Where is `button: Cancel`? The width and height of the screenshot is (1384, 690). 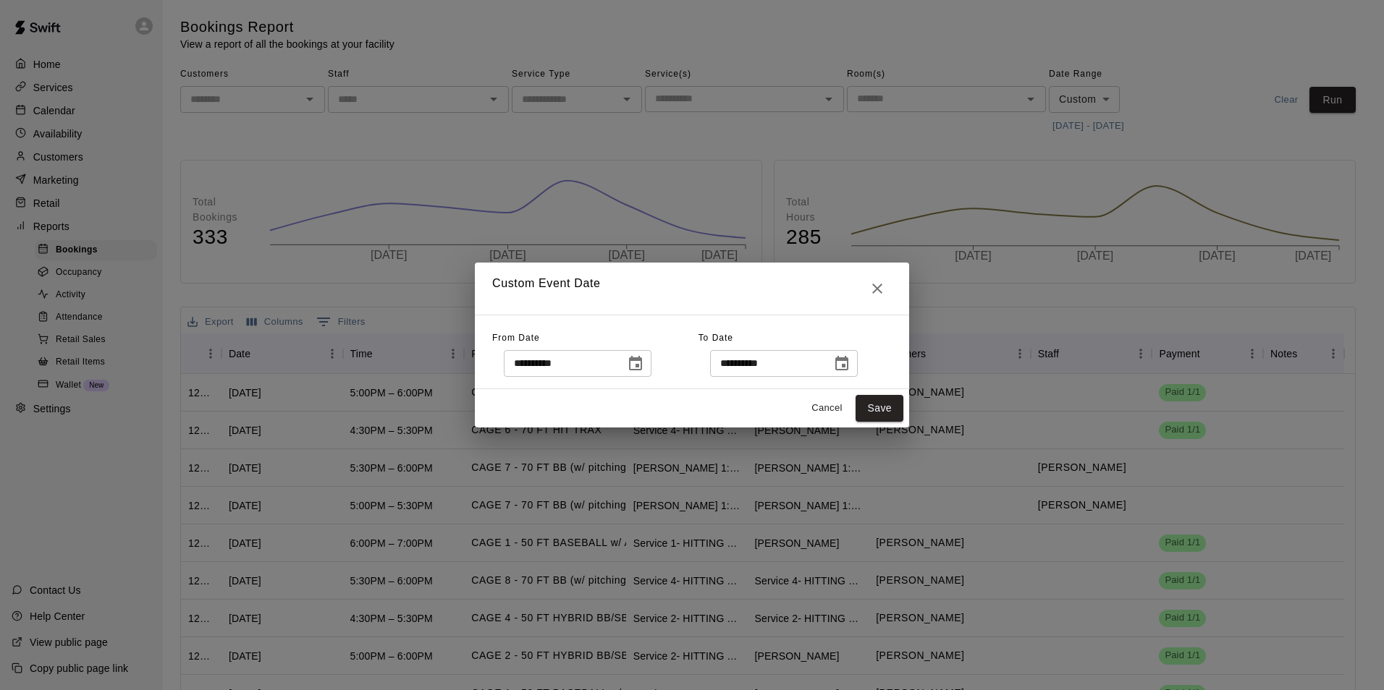
button: Cancel is located at coordinates (827, 408).